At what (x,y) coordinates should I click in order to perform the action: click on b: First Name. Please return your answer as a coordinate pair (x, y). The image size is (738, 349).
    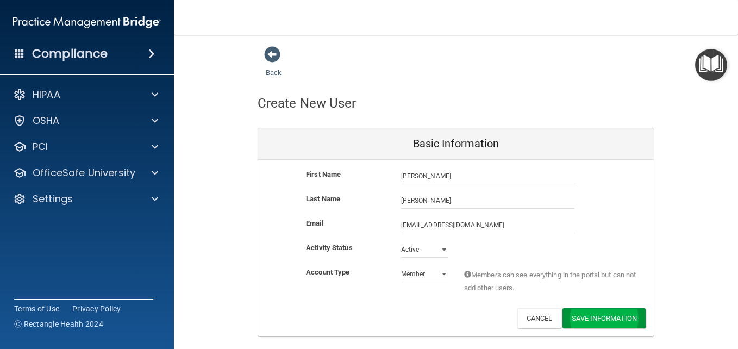
    Looking at the image, I should click on (323, 174).